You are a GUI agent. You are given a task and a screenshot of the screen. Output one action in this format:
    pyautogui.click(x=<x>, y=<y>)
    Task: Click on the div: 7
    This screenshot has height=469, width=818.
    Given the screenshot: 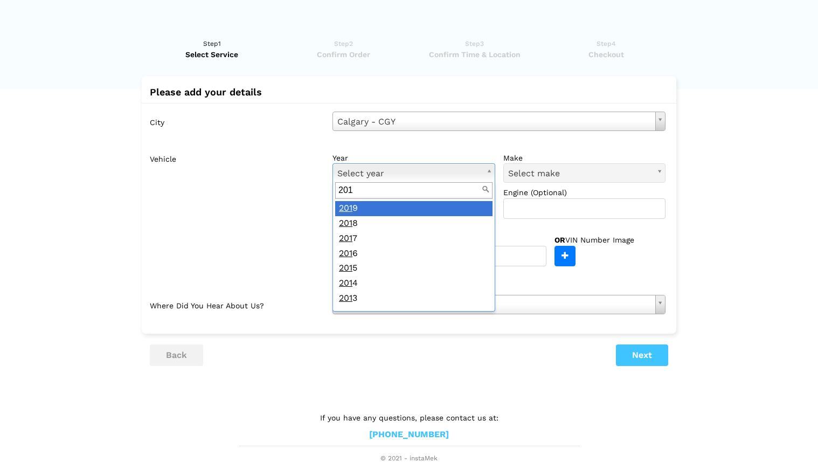 What is the action you would take?
    pyautogui.click(x=414, y=239)
    